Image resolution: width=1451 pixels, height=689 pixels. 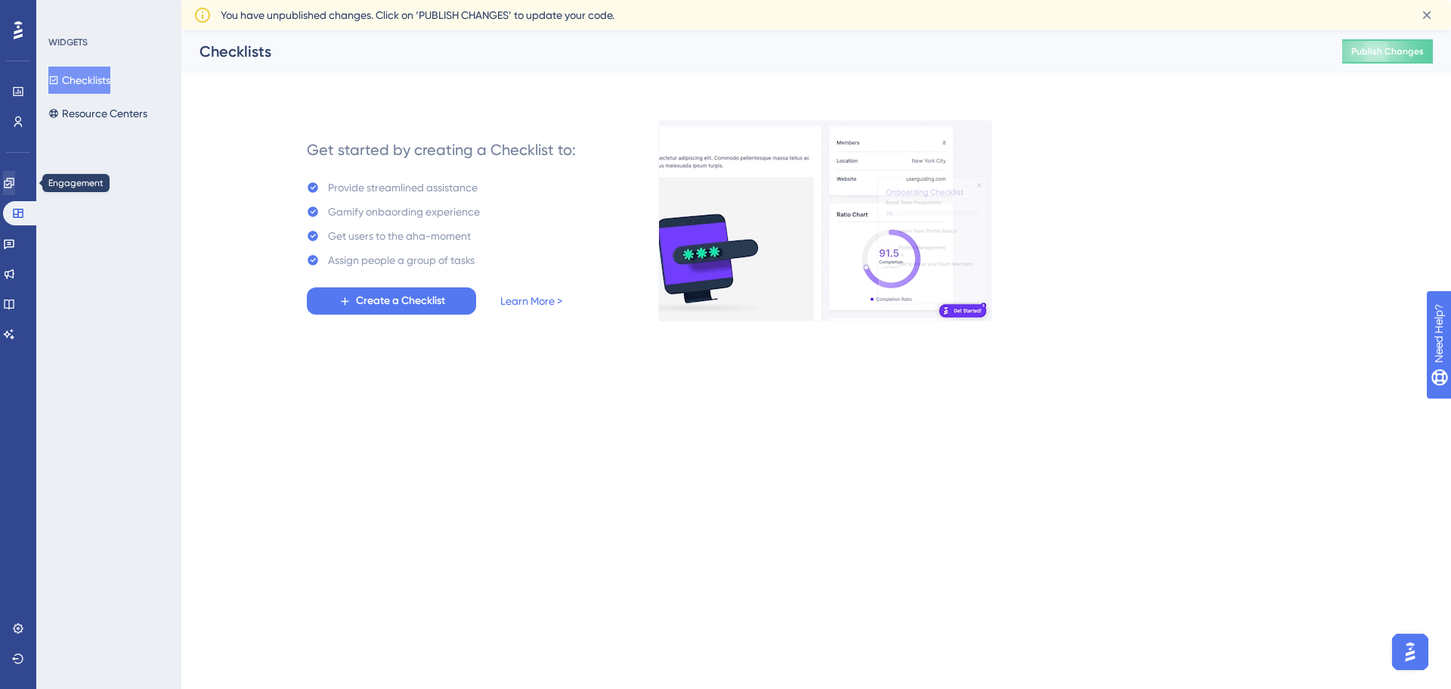 I want to click on button: Resource Centers, so click(x=98, y=113).